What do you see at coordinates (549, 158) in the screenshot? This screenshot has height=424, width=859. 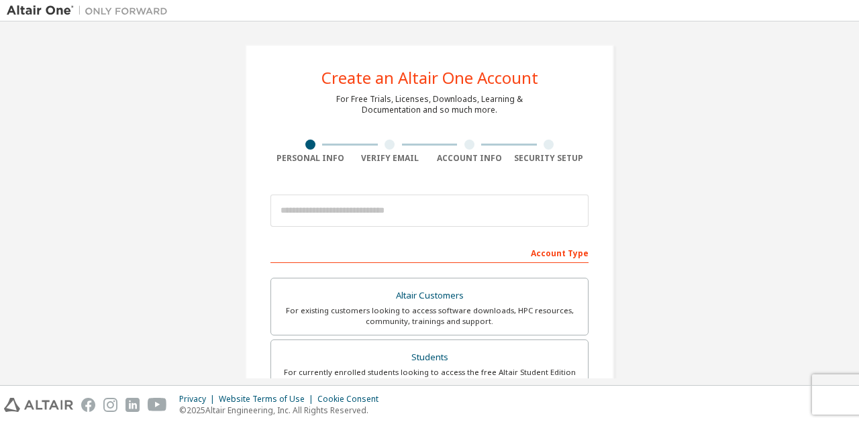 I see `div: Security Setup` at bounding box center [549, 158].